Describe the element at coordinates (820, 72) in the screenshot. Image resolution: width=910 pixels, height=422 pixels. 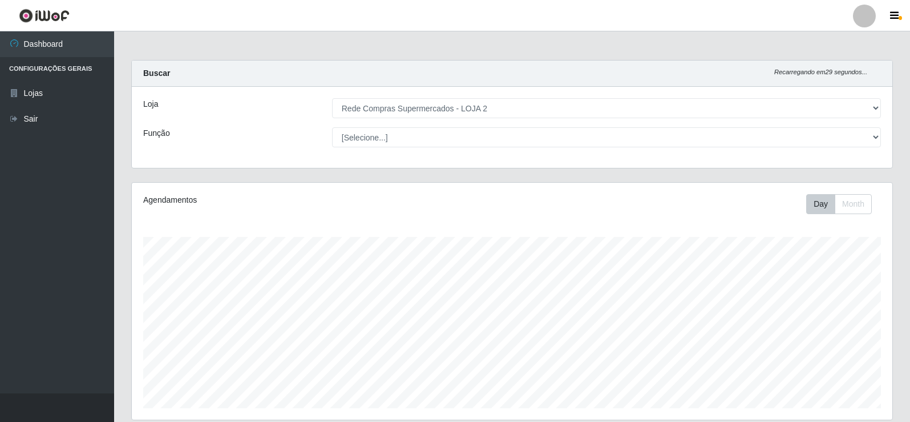
I see `i: Recarregando em 29 segundos...` at that location.